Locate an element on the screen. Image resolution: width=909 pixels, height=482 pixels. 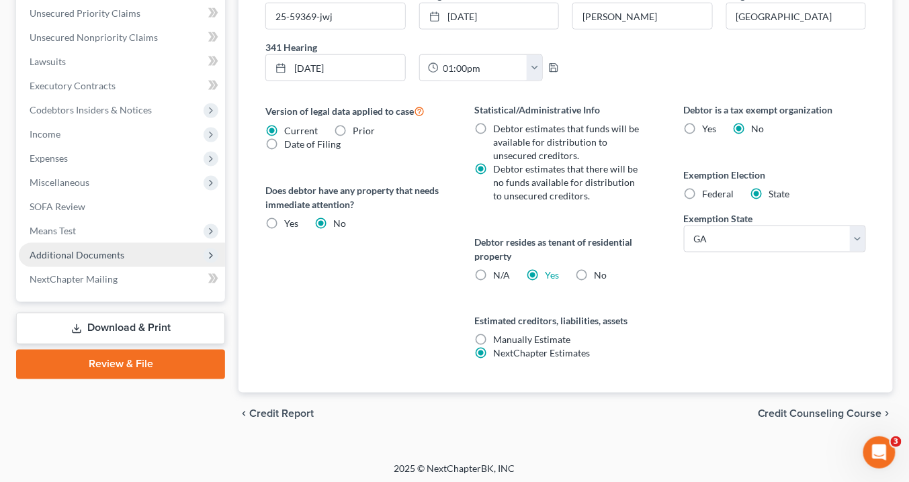
span: Unsecured Nonpriority Claims is located at coordinates (93, 37).